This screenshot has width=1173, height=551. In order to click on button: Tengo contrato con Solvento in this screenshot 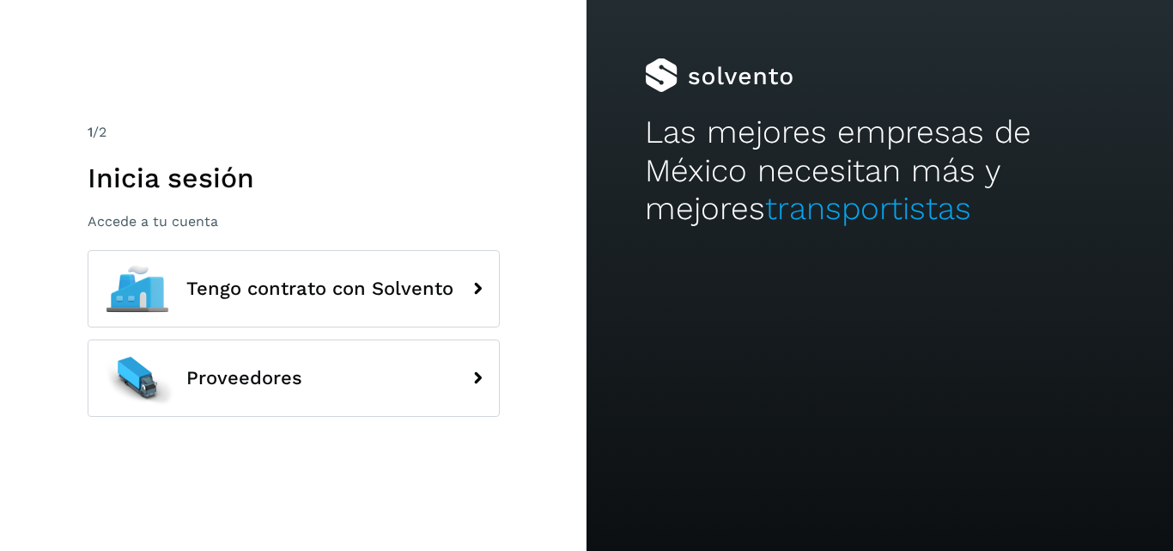, I will do `click(294, 289)`.